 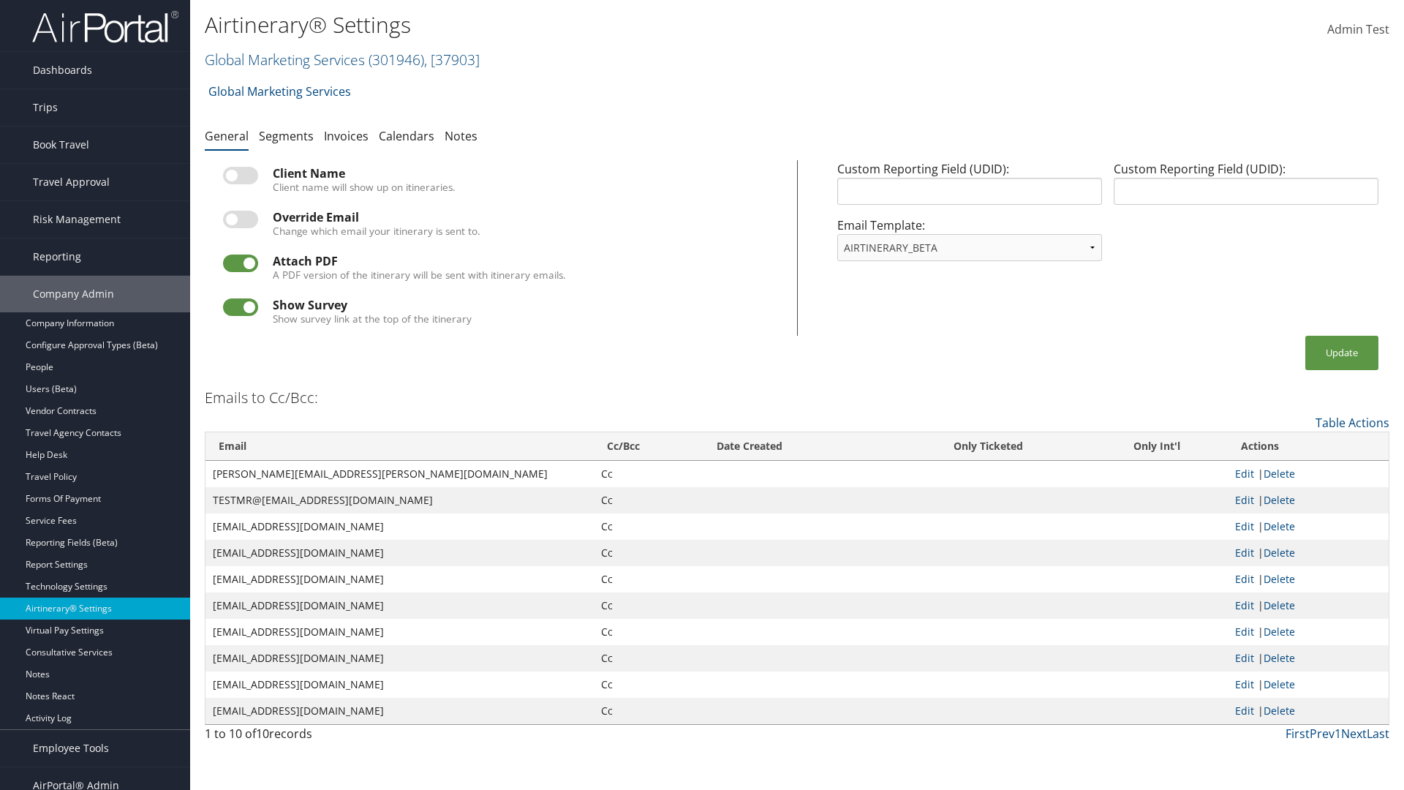 What do you see at coordinates (526, 305) in the screenshot?
I see `div: Show Survey` at bounding box center [526, 305].